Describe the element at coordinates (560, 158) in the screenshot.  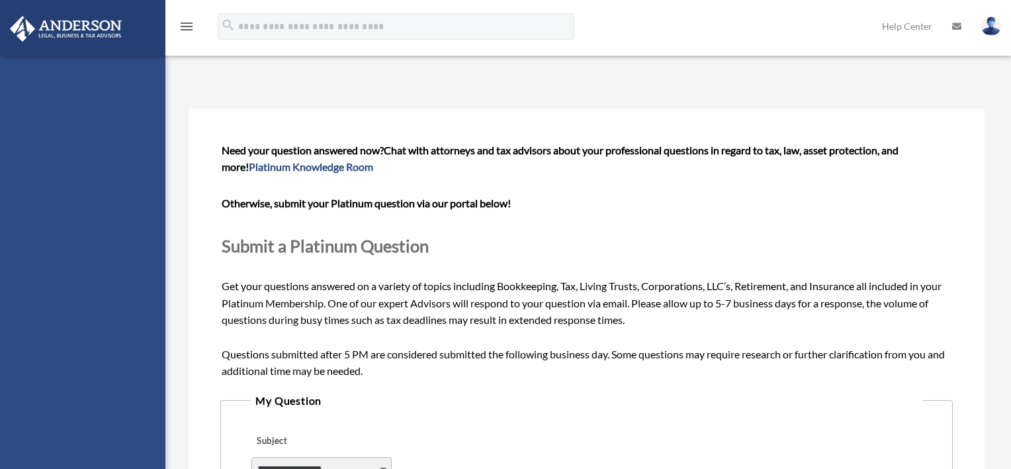
I see `span: Chat with attorneys and tax advisors about your professional questions in regard to tax, law, ass...` at that location.